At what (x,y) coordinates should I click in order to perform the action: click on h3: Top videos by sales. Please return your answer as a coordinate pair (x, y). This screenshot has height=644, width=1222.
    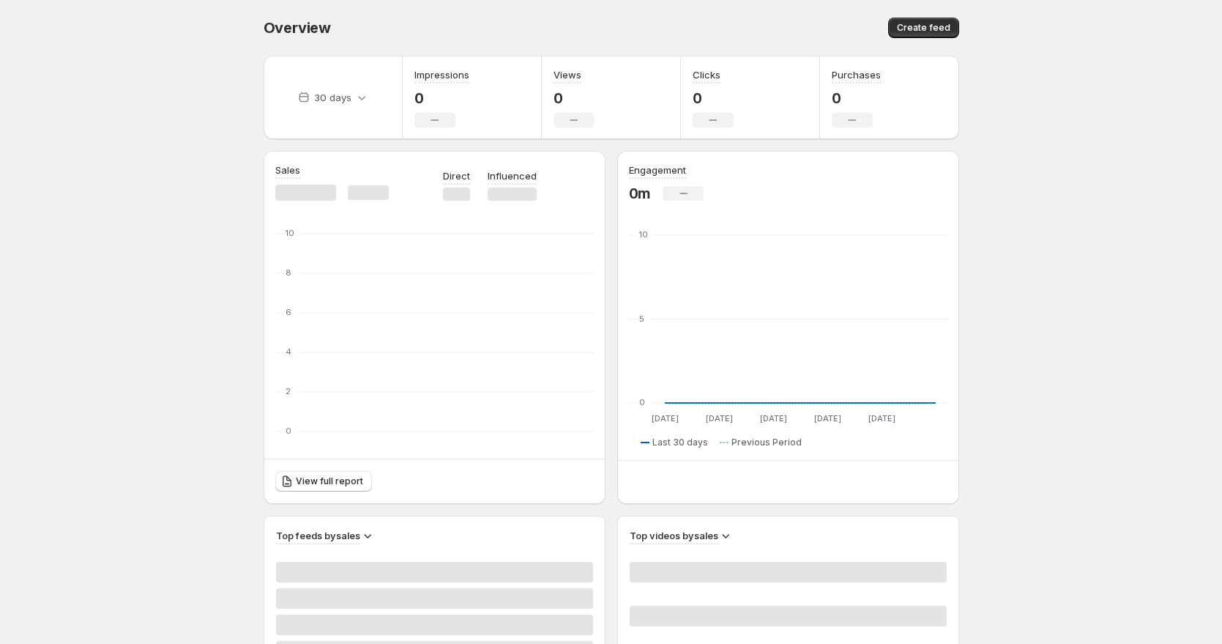
    Looking at the image, I should click on (674, 535).